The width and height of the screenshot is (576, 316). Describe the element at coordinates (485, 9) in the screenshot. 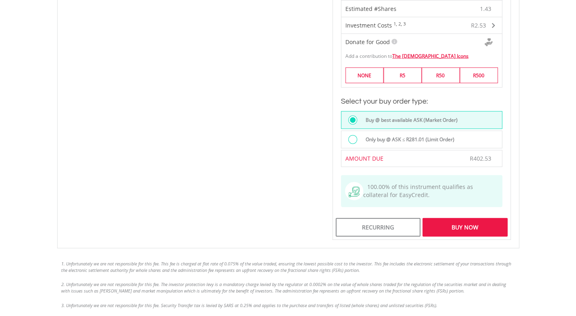

I see `span: 1.43` at that location.